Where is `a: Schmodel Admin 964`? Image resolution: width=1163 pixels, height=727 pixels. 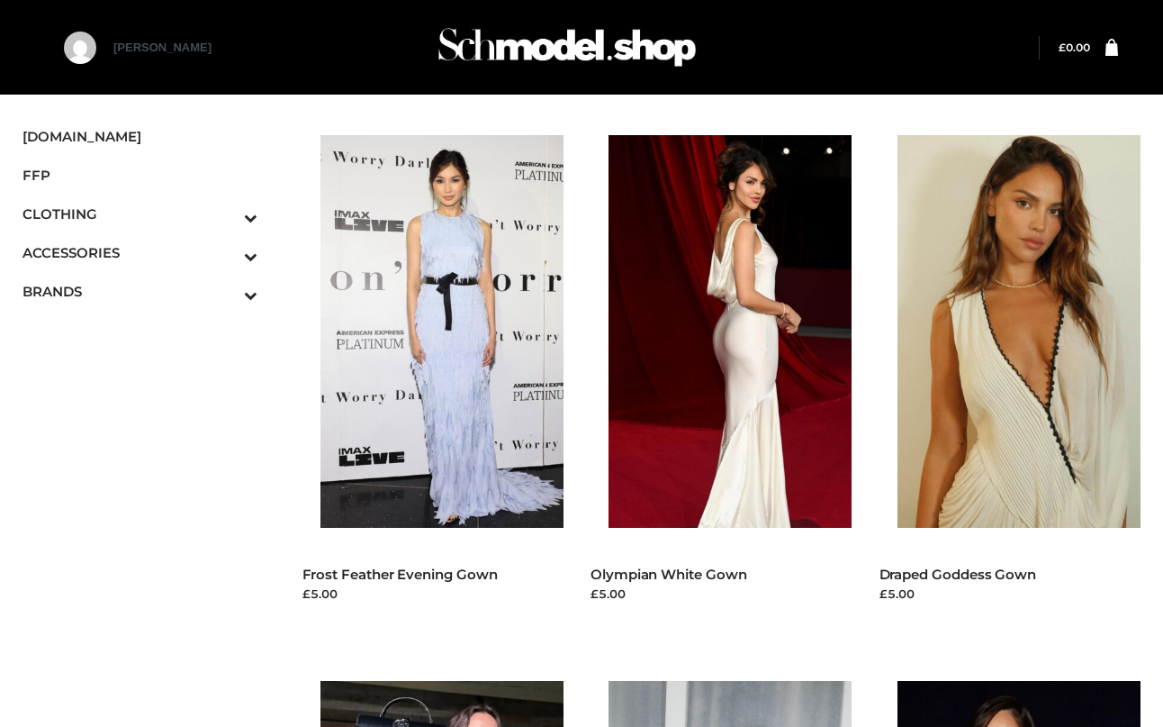
a: Schmodel Admin 964 is located at coordinates (567, 47).